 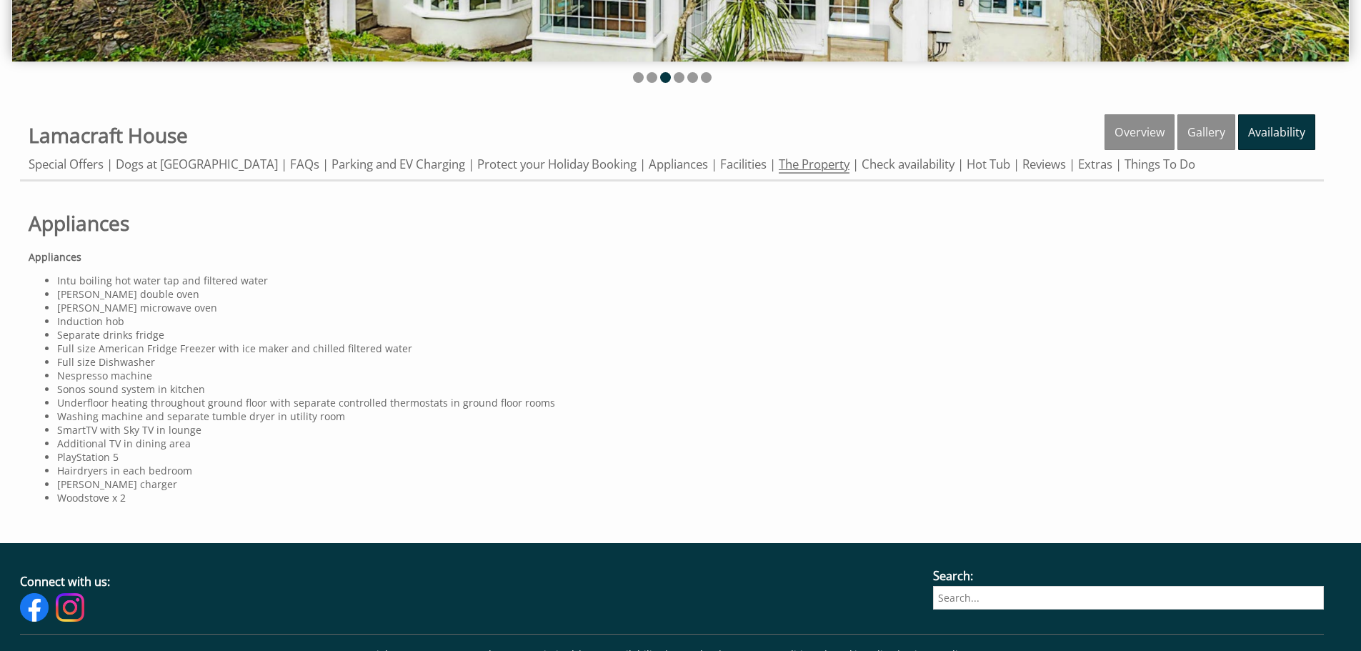 I want to click on li: Sonos sound system in kitchen, so click(x=686, y=389).